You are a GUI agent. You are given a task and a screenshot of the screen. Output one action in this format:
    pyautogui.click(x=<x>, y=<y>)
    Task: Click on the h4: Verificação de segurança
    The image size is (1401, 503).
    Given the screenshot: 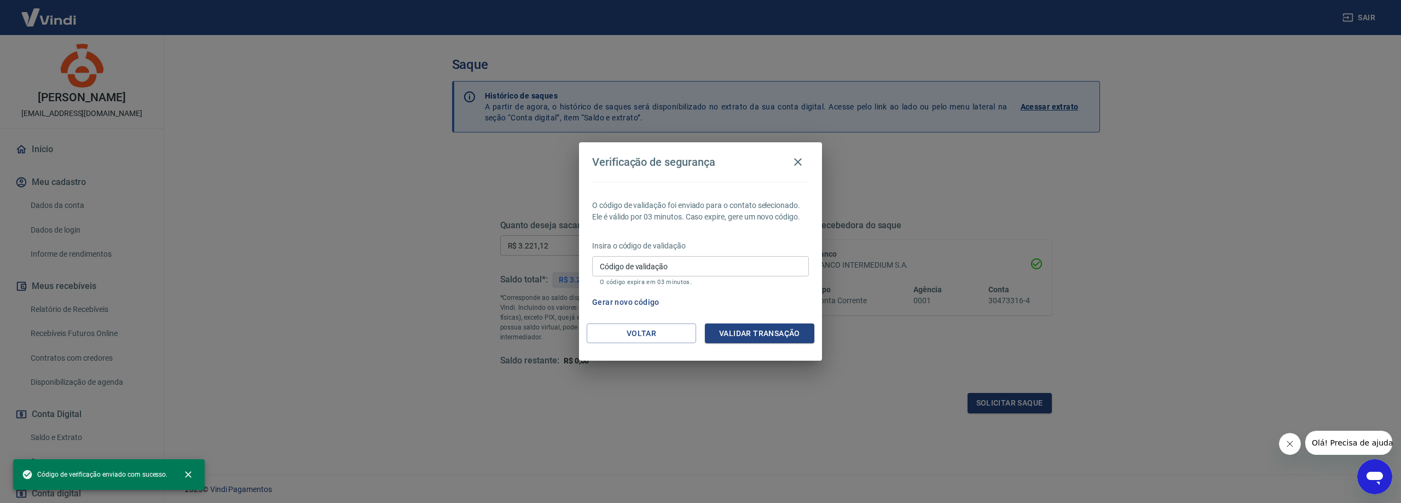 What is the action you would take?
    pyautogui.click(x=654, y=162)
    